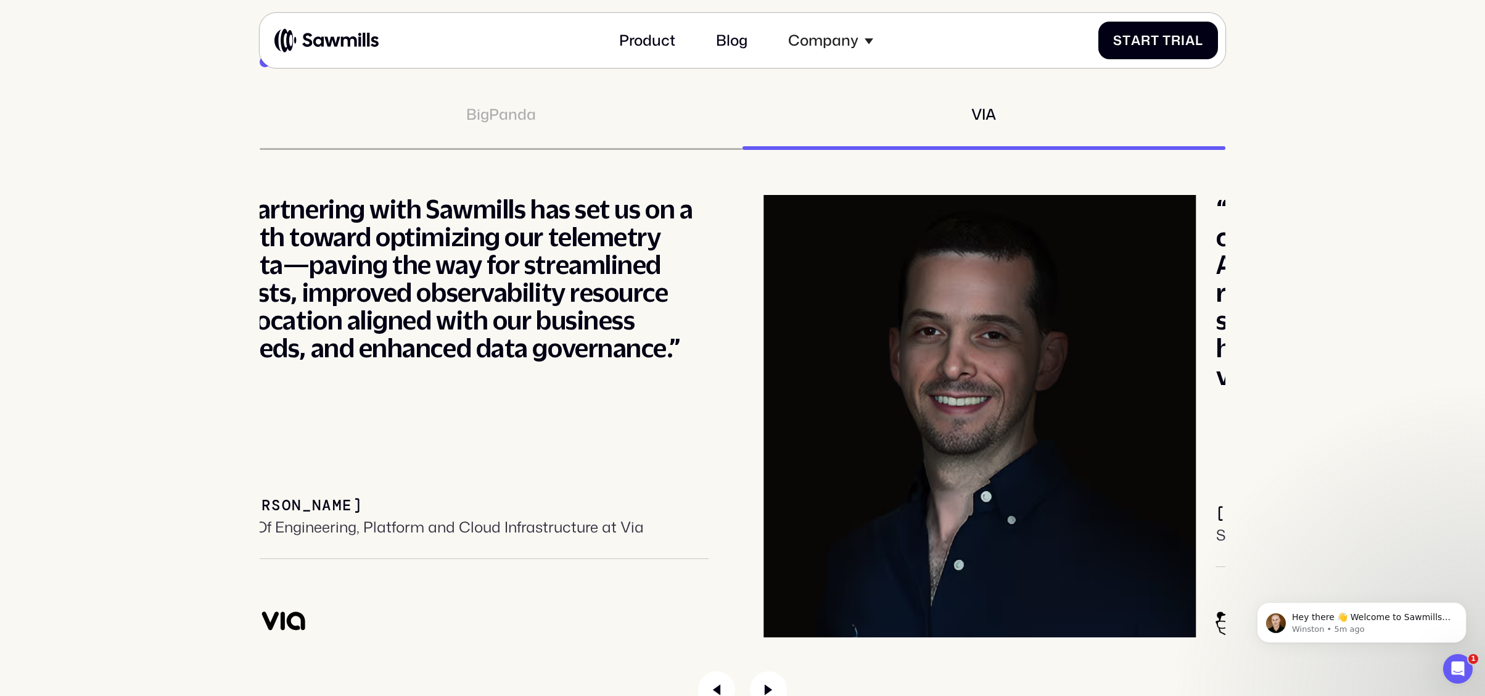 The image size is (1485, 696). Describe the element at coordinates (732, 40) in the screenshot. I see `a: Blog` at that location.